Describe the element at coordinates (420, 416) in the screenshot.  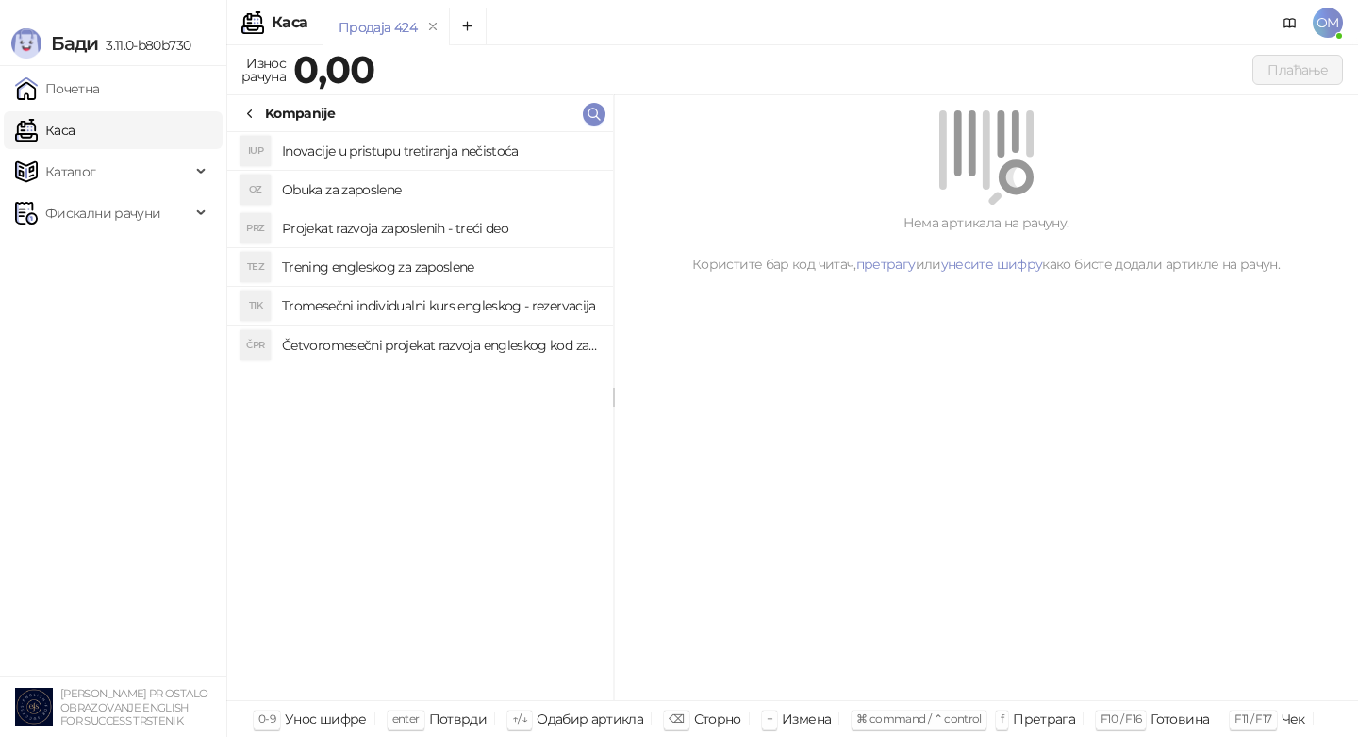
I see `div: grid` at that location.